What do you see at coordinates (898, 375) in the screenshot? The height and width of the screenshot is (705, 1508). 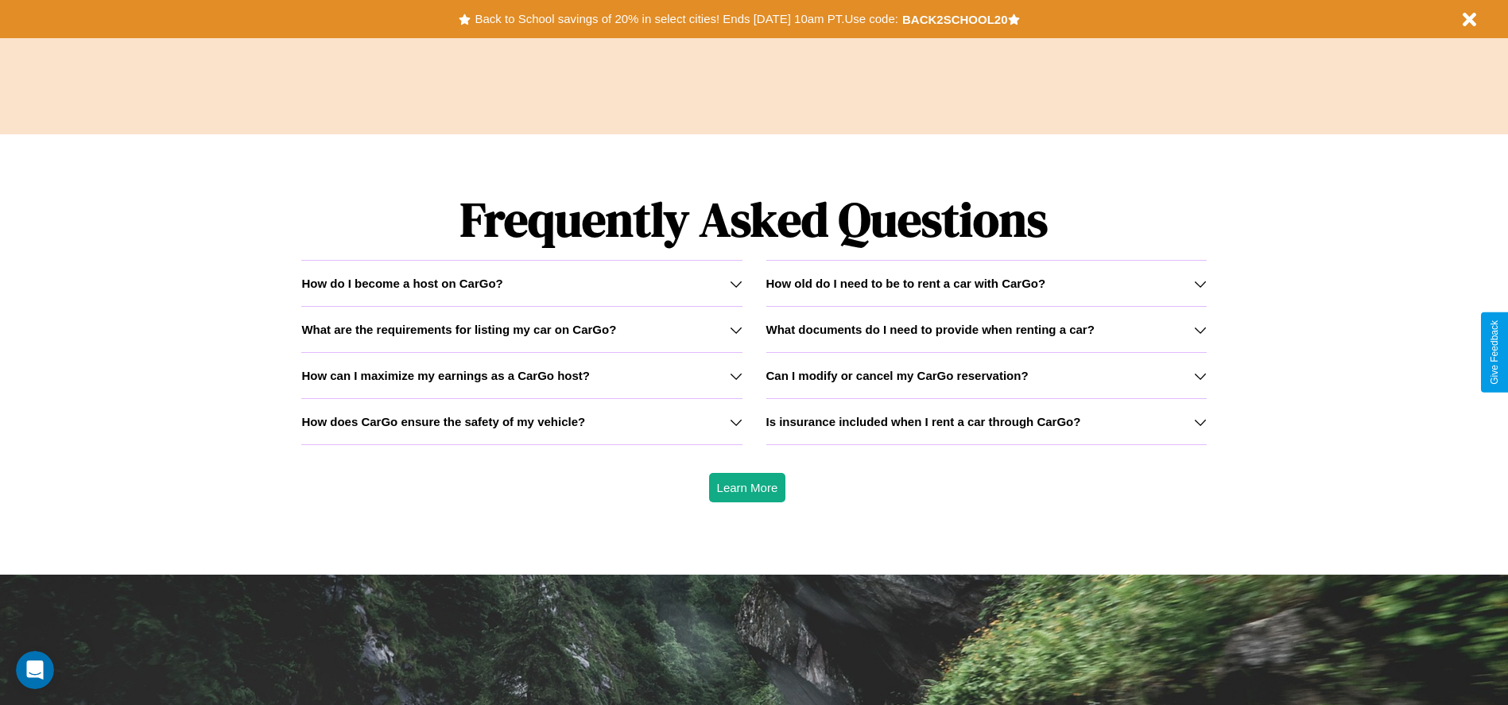 I see `h3: Can I modify or cancel my CarGo reservation?` at bounding box center [898, 375].